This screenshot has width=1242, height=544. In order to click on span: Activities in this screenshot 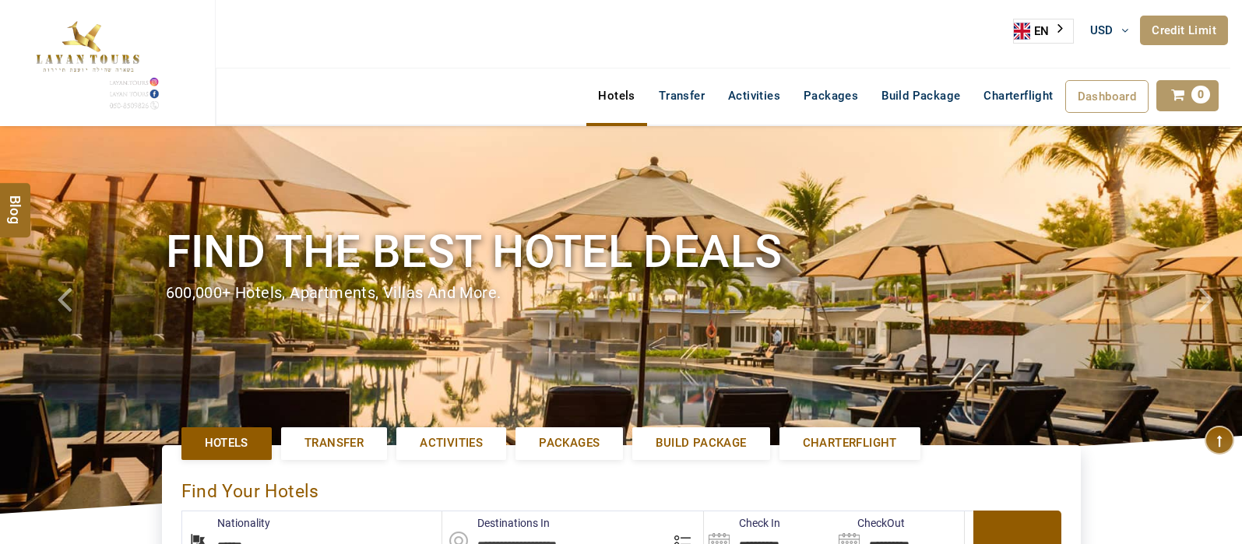, I will do `click(451, 443)`.